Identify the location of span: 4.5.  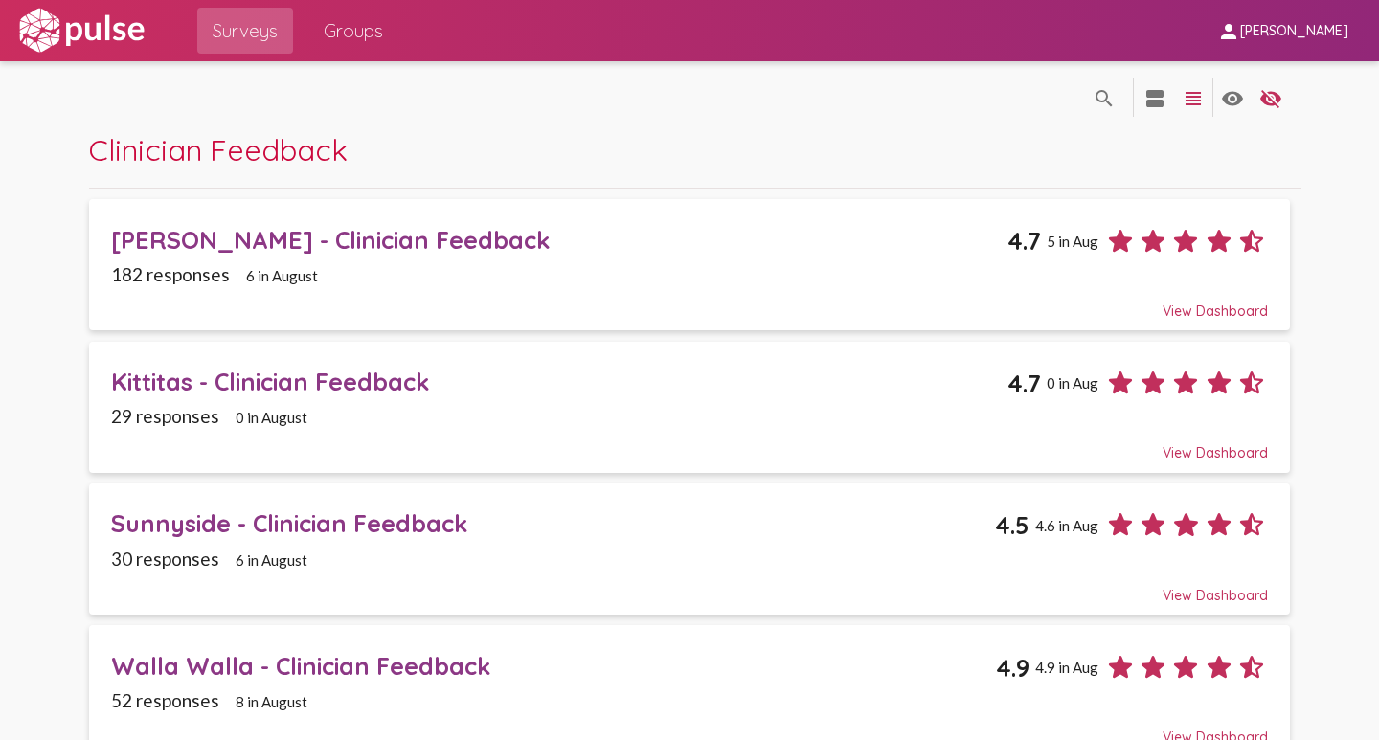
(1012, 525).